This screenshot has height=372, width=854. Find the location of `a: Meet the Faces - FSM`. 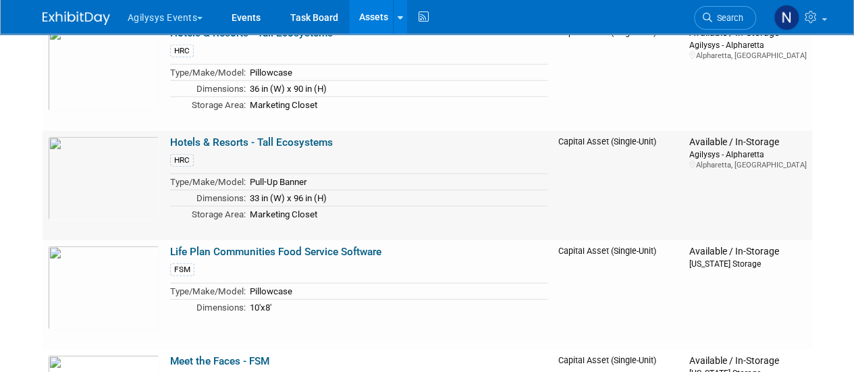

a: Meet the Faces - FSM is located at coordinates (219, 361).